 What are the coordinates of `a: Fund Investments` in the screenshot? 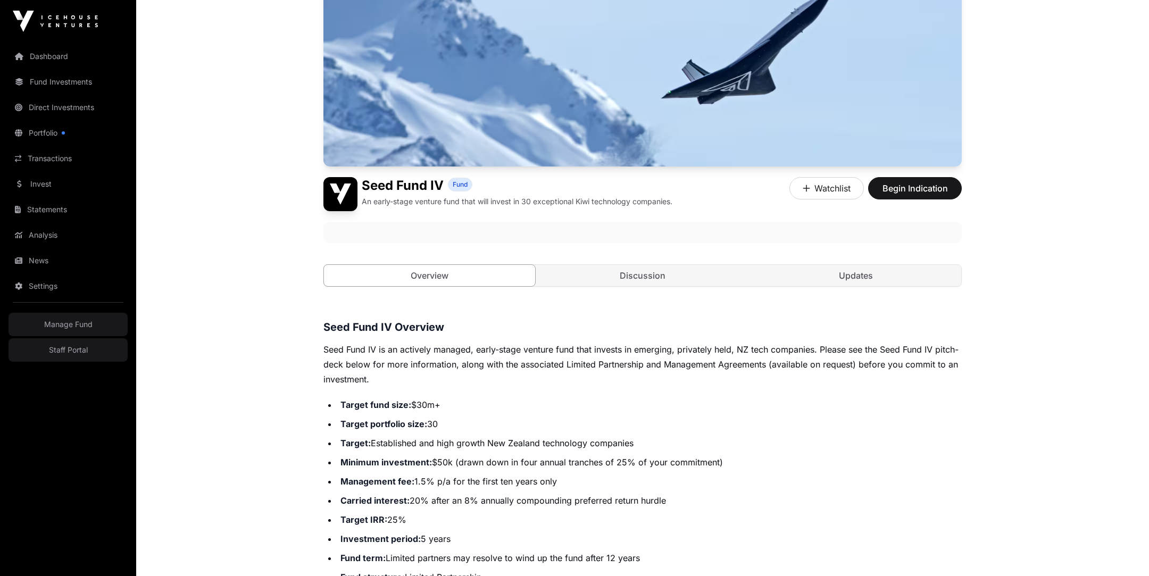 It's located at (68, 82).